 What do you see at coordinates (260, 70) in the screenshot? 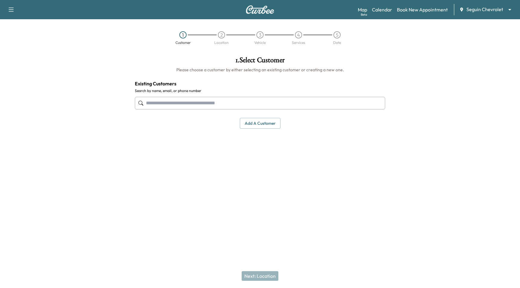
I see `h6: Please choose a customer by either selecting an existing customer or creating a new one.` at bounding box center [260, 70].